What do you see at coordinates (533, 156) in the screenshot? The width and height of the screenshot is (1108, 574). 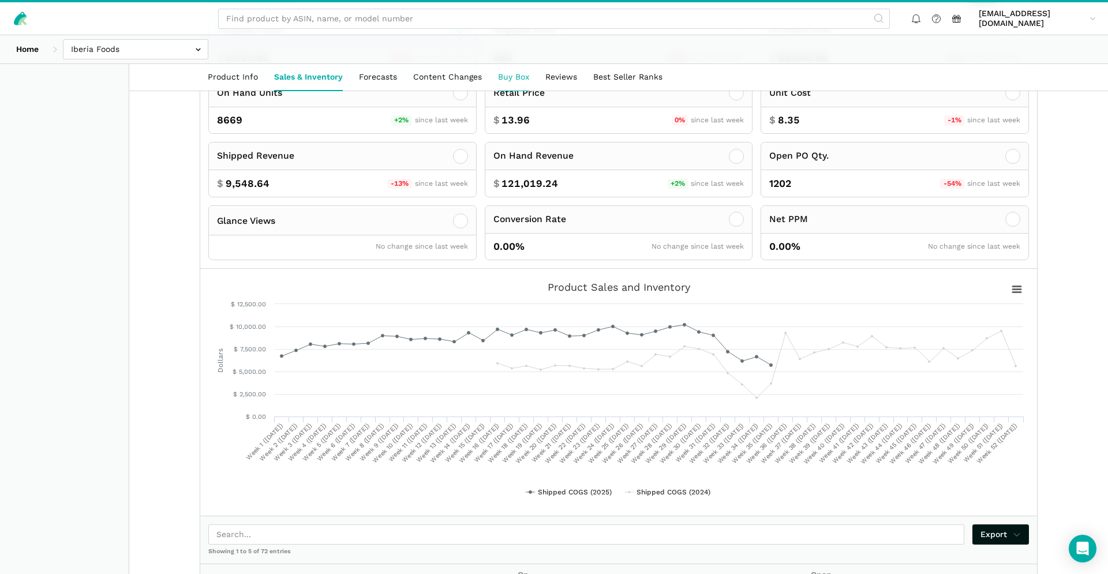 I see `div: On Hand Revenue` at bounding box center [533, 156].